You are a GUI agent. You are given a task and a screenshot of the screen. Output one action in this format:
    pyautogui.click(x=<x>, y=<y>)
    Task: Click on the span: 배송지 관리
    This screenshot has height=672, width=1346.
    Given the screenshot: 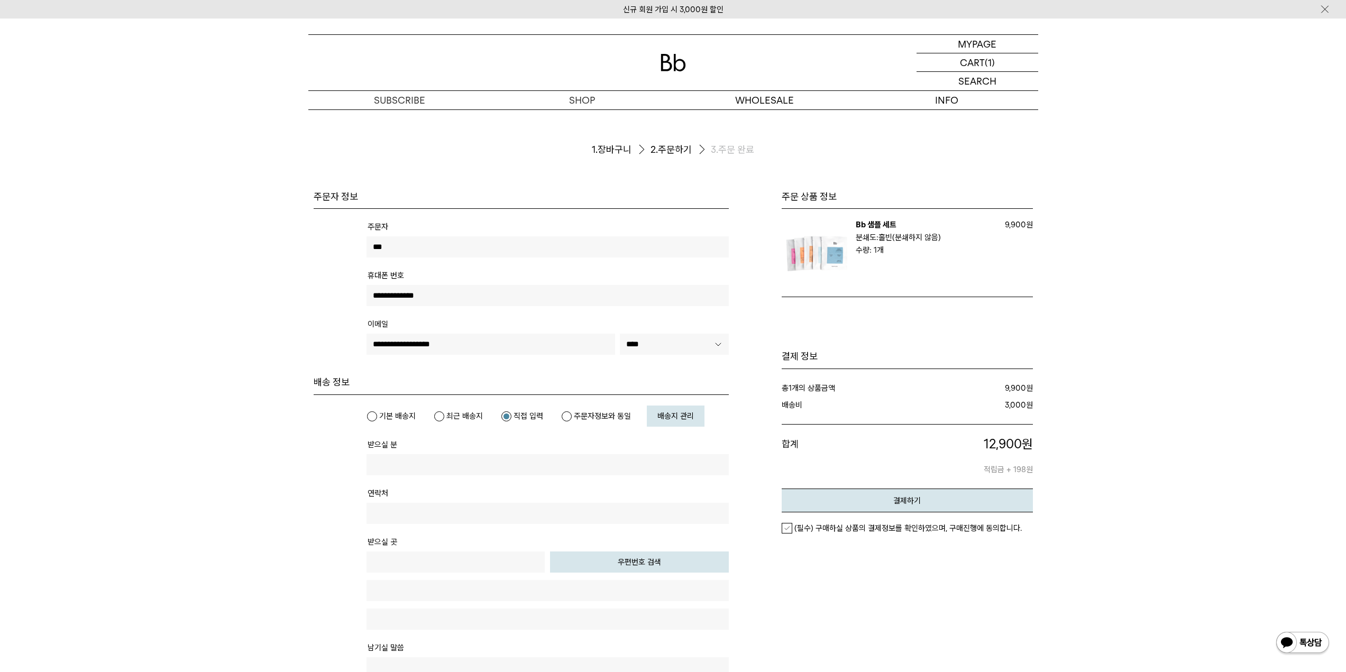 What is the action you would take?
    pyautogui.click(x=676, y=416)
    